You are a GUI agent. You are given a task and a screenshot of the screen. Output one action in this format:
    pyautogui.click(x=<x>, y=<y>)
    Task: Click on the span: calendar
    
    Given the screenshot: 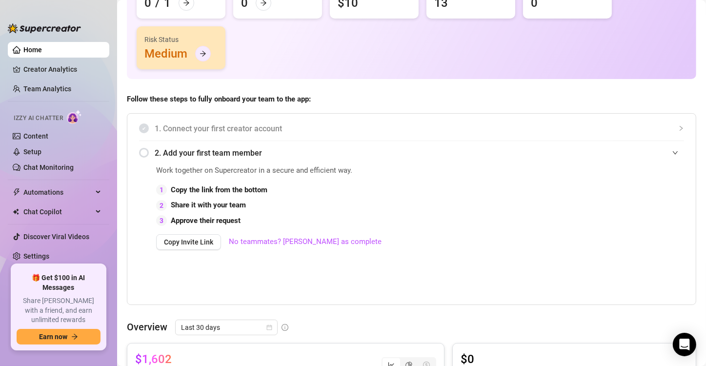 What is the action you would take?
    pyautogui.click(x=269, y=327)
    